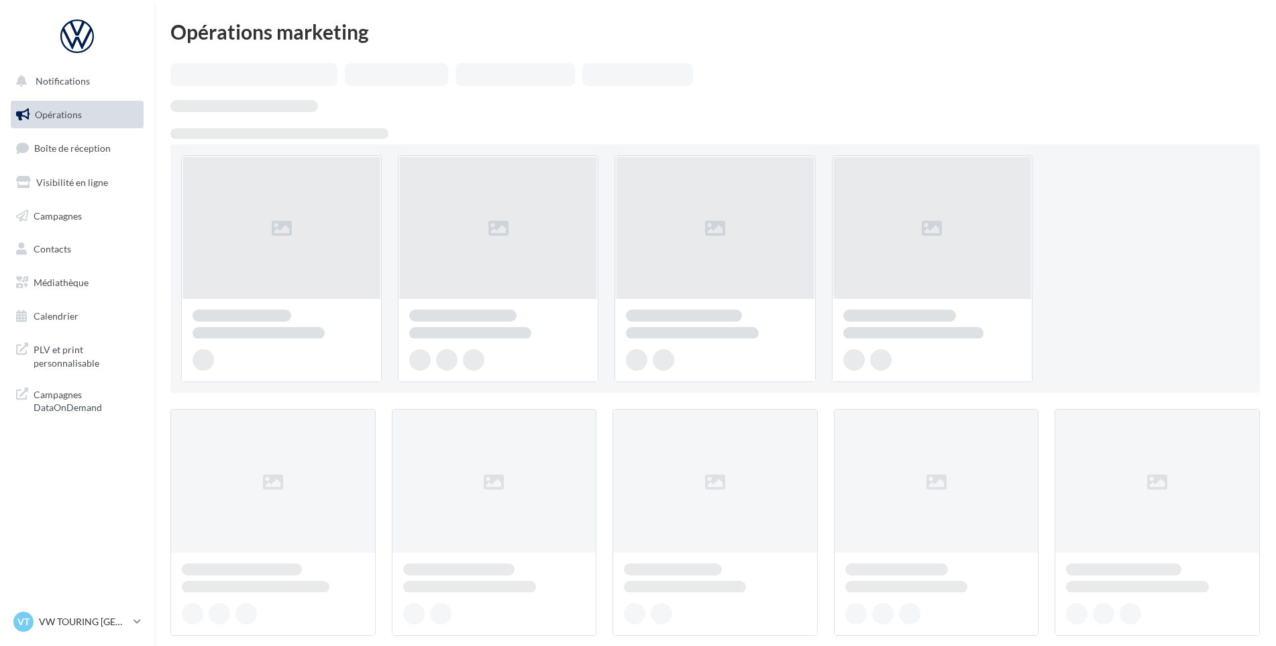 Image resolution: width=1276 pixels, height=646 pixels. Describe the element at coordinates (52, 248) in the screenshot. I see `span: Contacts` at that location.